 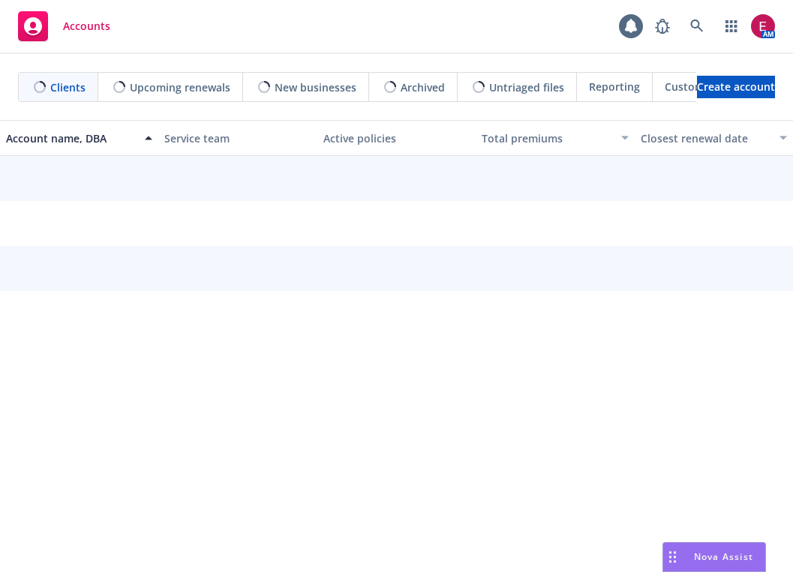 I want to click on span: Accounts, so click(x=86, y=26).